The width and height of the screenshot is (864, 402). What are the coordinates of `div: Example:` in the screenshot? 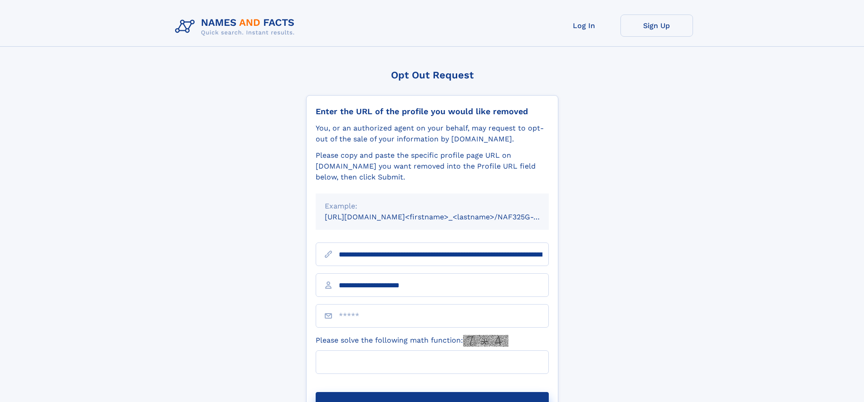 It's located at (432, 206).